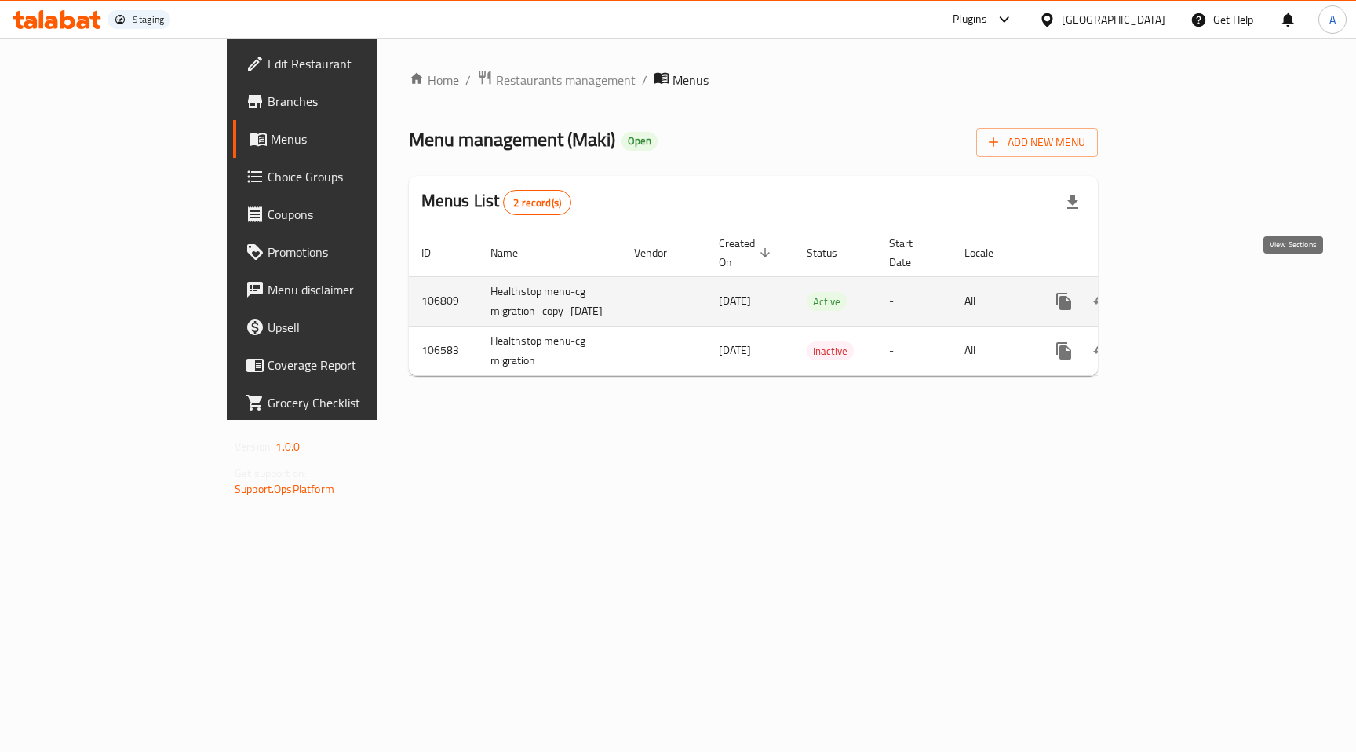 This screenshot has width=1356, height=752. What do you see at coordinates (343, 403) in the screenshot?
I see `a: Grocery Checklist` at bounding box center [343, 403].